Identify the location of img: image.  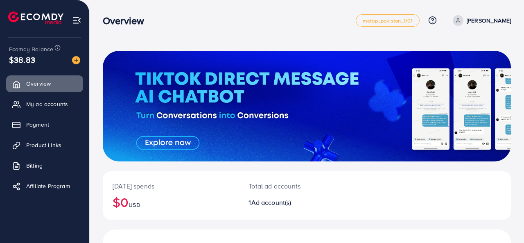
(76, 60).